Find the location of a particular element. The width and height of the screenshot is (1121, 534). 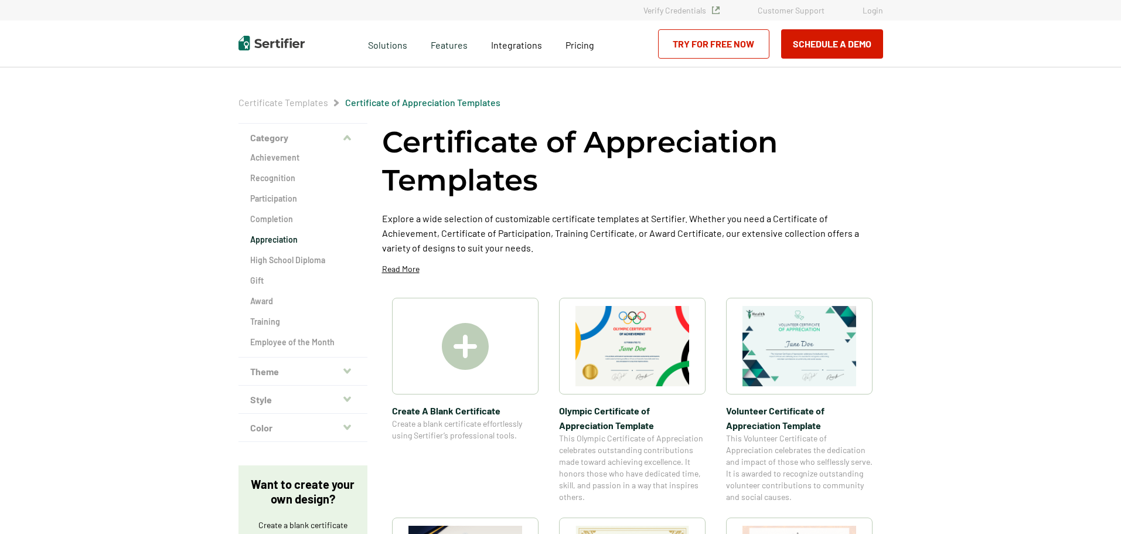

h2: Recognition is located at coordinates (303, 178).